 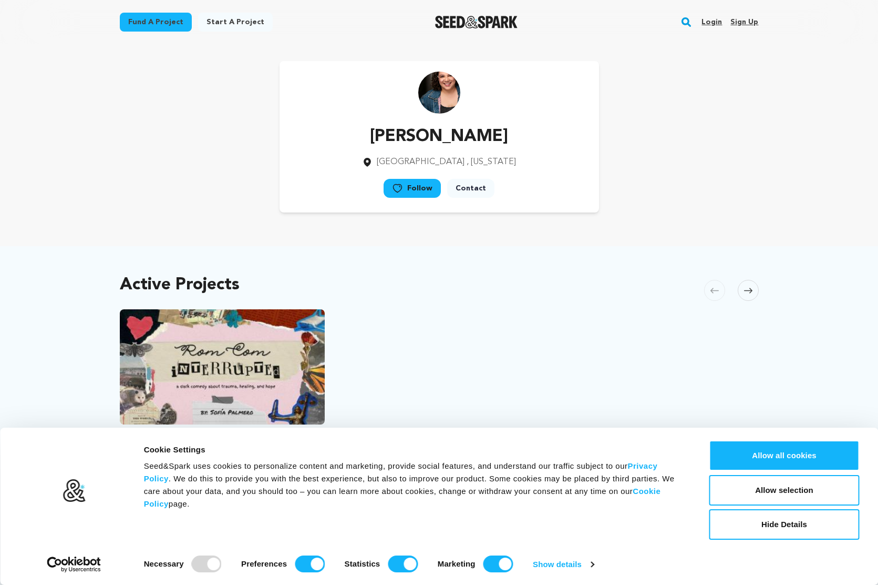 I want to click on a: Login, so click(x=712, y=22).